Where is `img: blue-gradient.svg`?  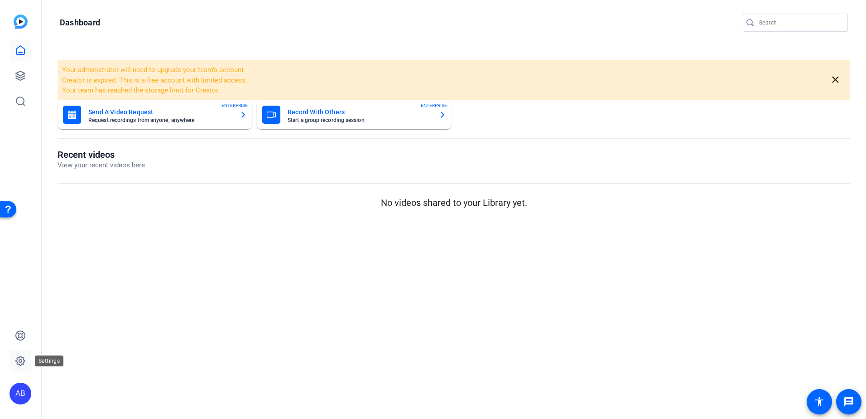
img: blue-gradient.svg is located at coordinates (20, 21).